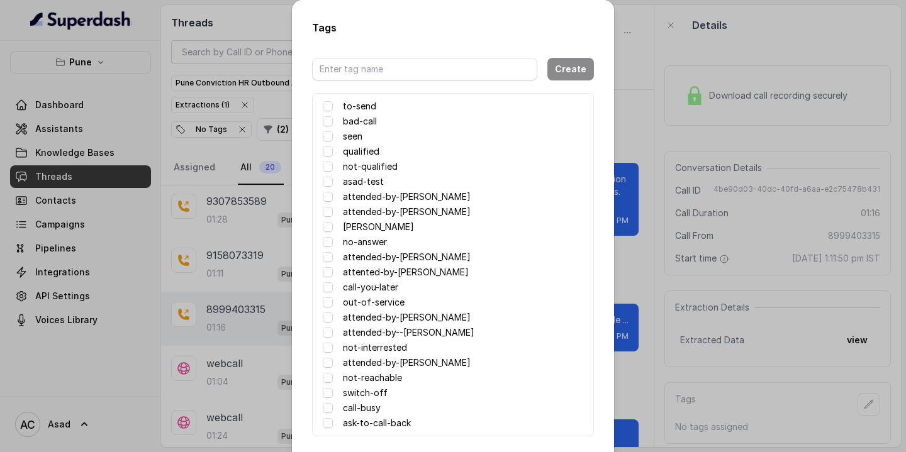 Image resolution: width=906 pixels, height=452 pixels. What do you see at coordinates (372, 378) in the screenshot?
I see `label: not-reachable` at bounding box center [372, 378].